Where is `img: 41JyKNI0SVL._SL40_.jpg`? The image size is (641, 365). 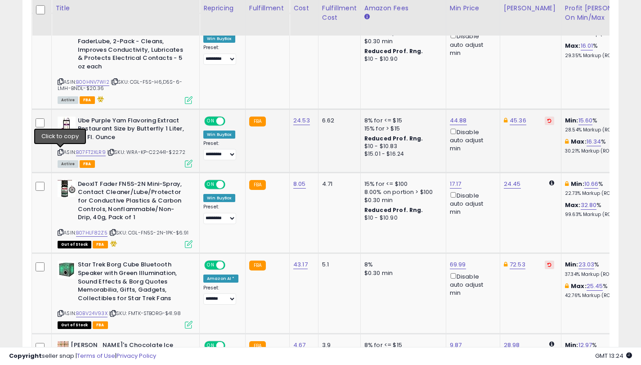
img: 41JyKNI0SVL._SL40_.jpg is located at coordinates (67, 125).